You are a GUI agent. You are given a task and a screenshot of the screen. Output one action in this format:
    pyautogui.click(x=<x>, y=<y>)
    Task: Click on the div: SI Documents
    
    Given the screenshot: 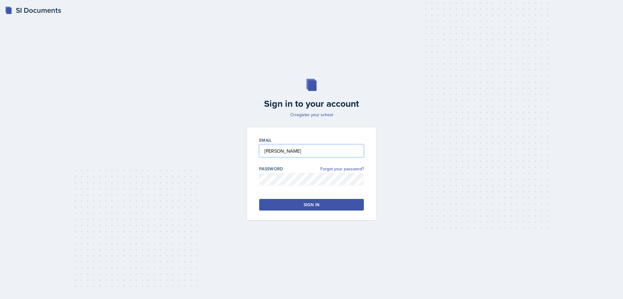 What is the action you would take?
    pyautogui.click(x=33, y=10)
    